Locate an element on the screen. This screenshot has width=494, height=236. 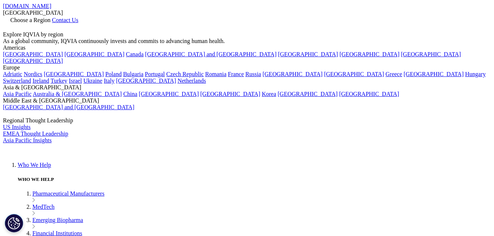
div: Americas is located at coordinates (247, 48).